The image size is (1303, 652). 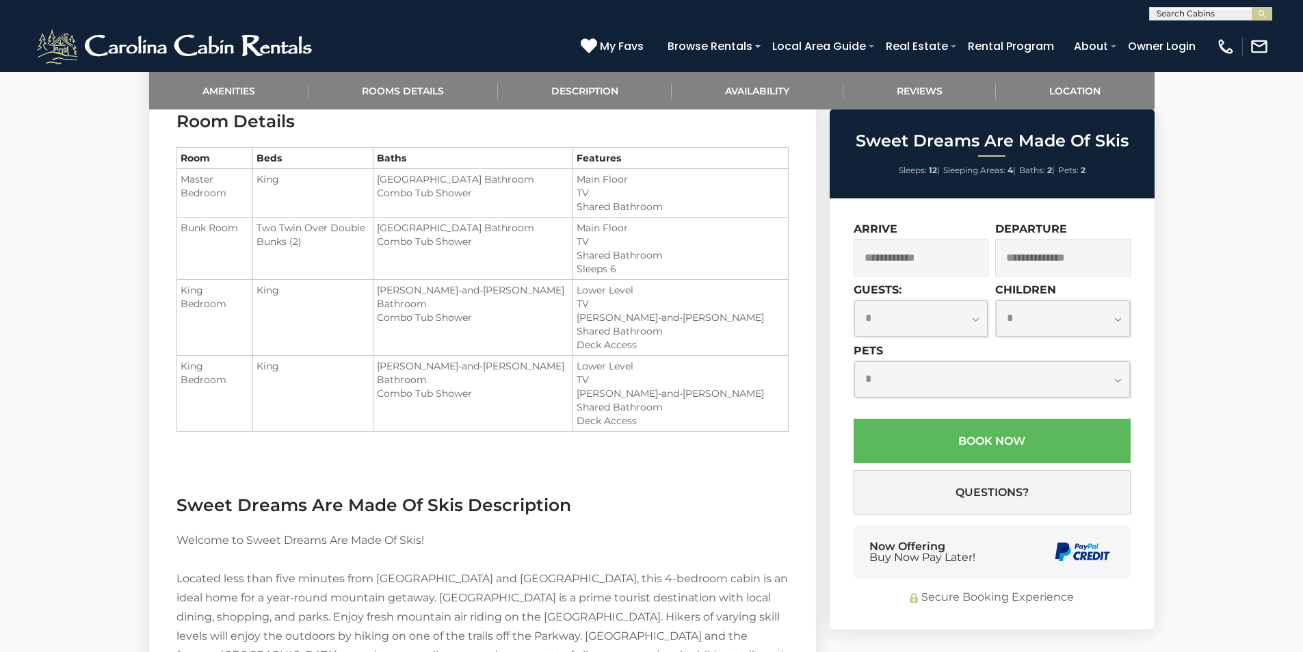 What do you see at coordinates (614, 47) in the screenshot?
I see `a: My Favs` at bounding box center [614, 47].